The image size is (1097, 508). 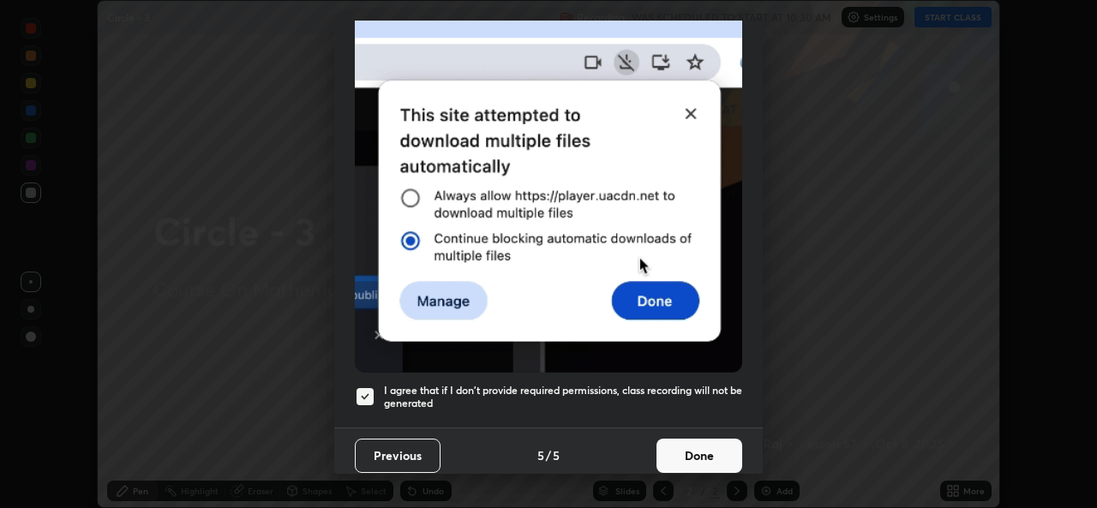 What do you see at coordinates (699, 456) in the screenshot?
I see `button: Done` at bounding box center [699, 456].